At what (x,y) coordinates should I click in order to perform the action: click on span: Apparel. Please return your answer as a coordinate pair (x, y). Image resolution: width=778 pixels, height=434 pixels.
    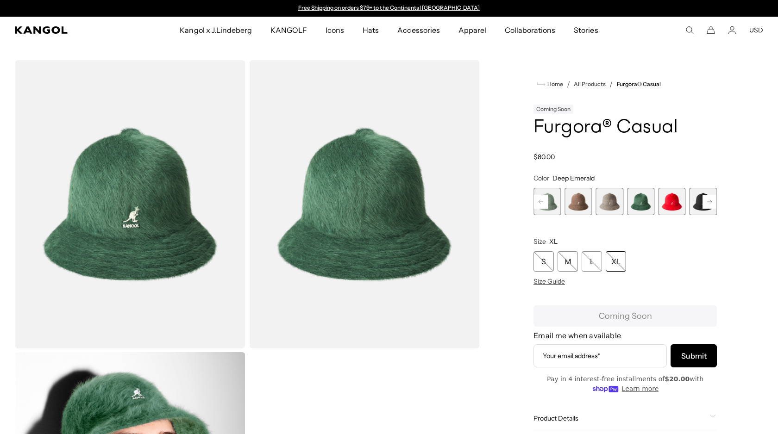
    Looking at the image, I should click on (472, 30).